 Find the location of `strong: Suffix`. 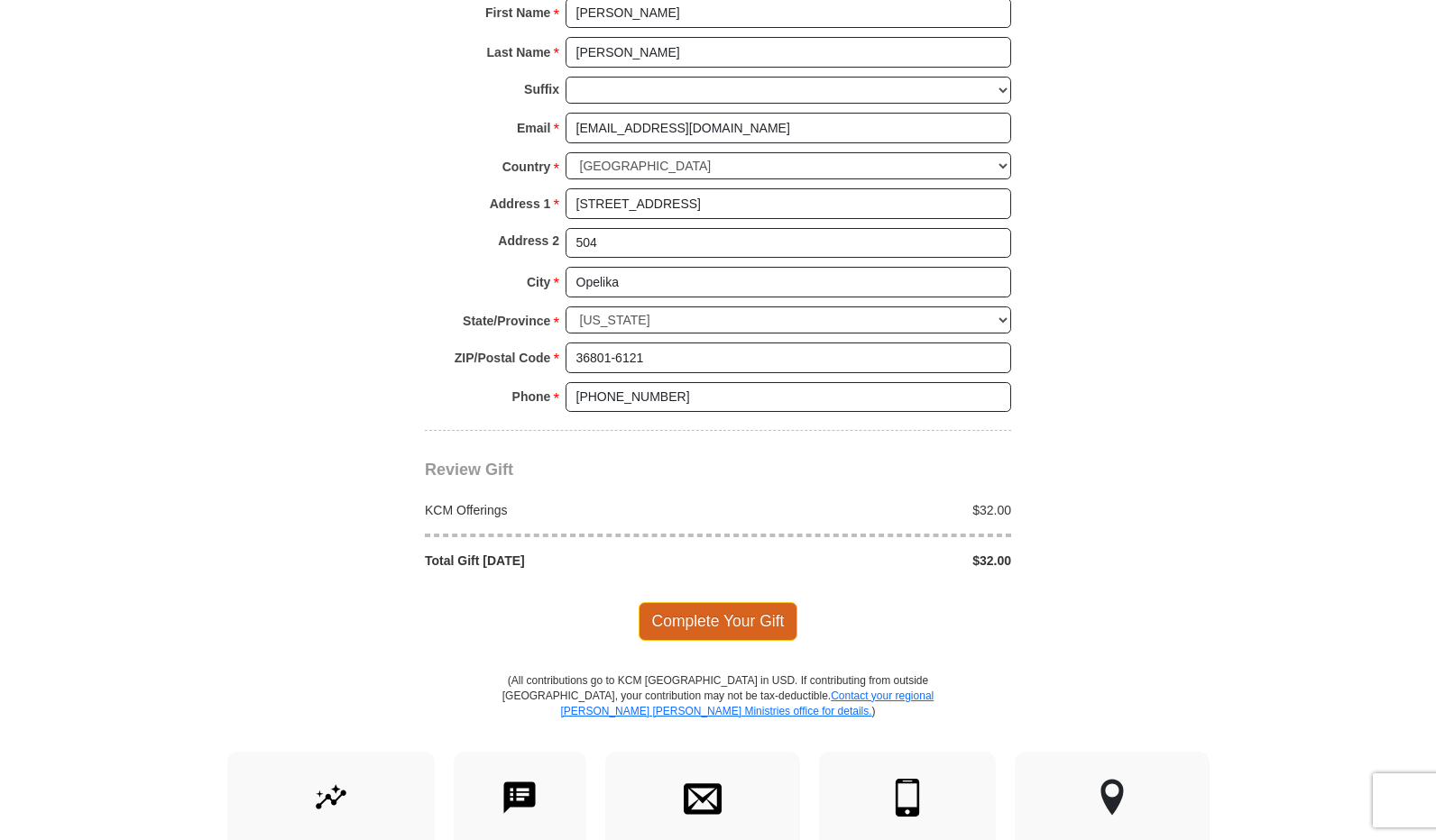

strong: Suffix is located at coordinates (541, 89).